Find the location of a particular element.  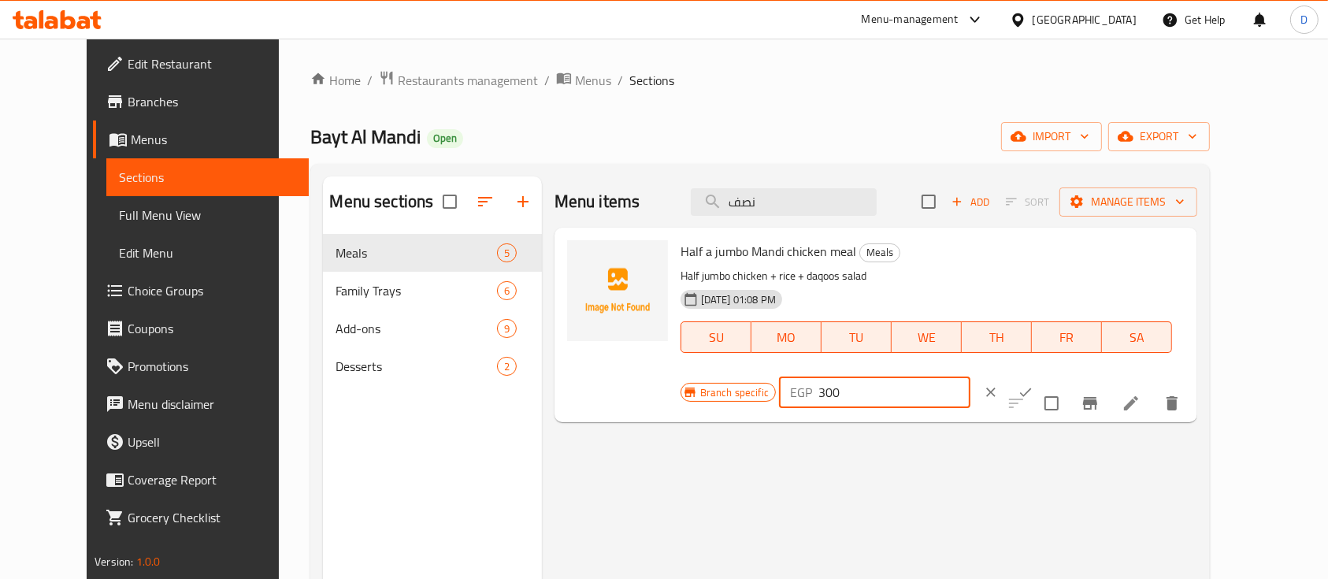

span: WE is located at coordinates (926, 337).